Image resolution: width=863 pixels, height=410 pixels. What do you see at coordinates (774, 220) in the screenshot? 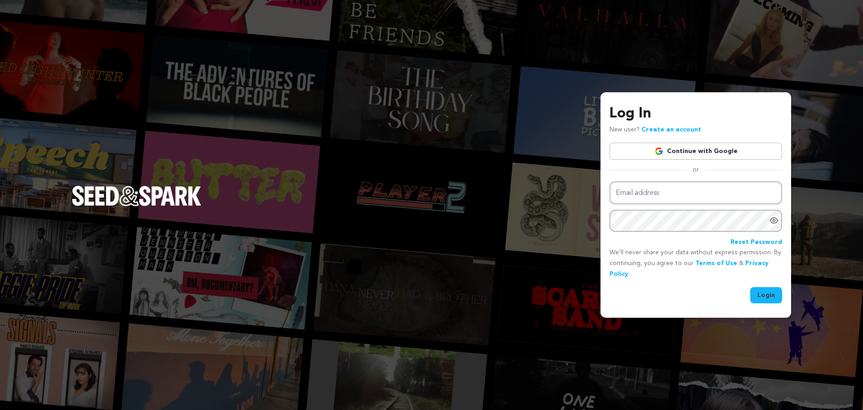
I see `a: Show password as plain text. Warning: this will display your password on the screen.` at bounding box center [774, 220].